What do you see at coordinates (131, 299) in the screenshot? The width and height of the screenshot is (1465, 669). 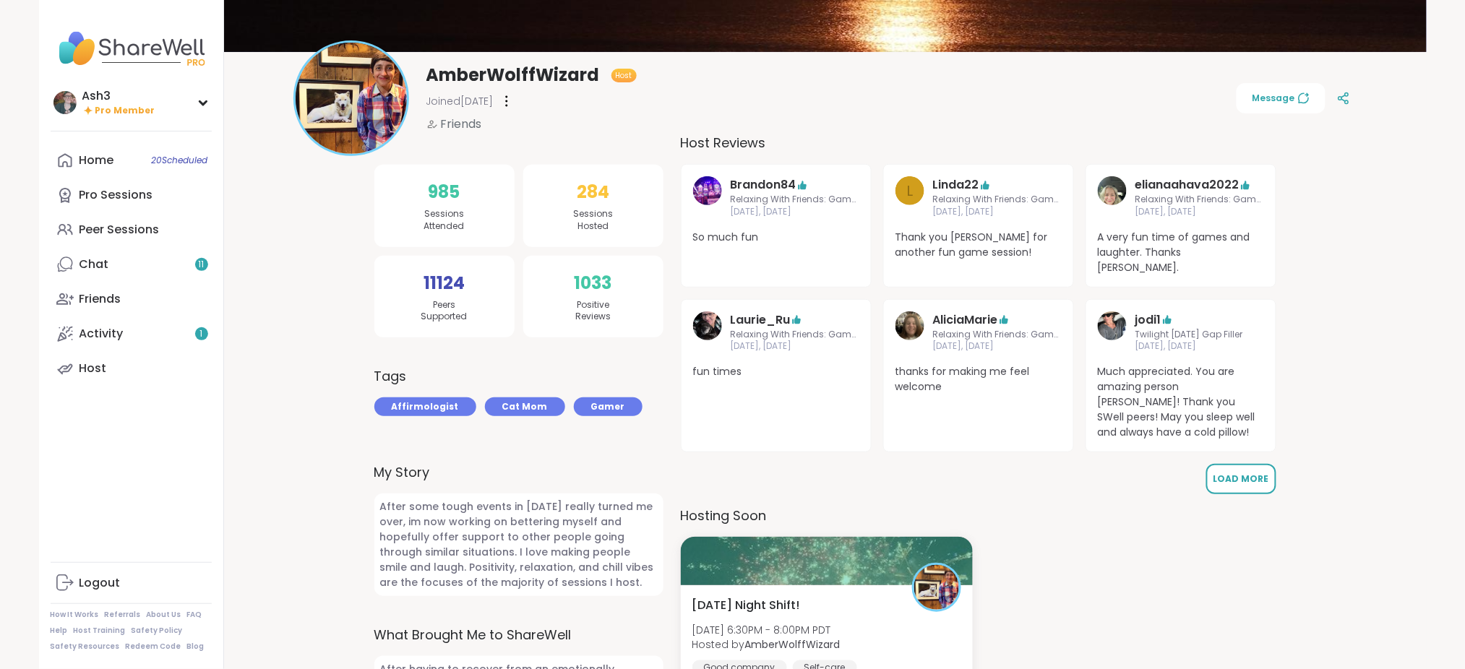 I see `a: Friends` at bounding box center [131, 299].